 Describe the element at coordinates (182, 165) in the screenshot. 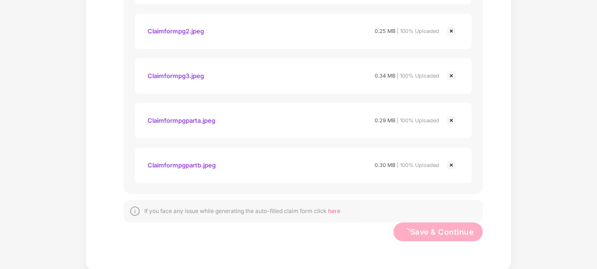

I see `div: Claimformpgpartb.jpeg` at that location.